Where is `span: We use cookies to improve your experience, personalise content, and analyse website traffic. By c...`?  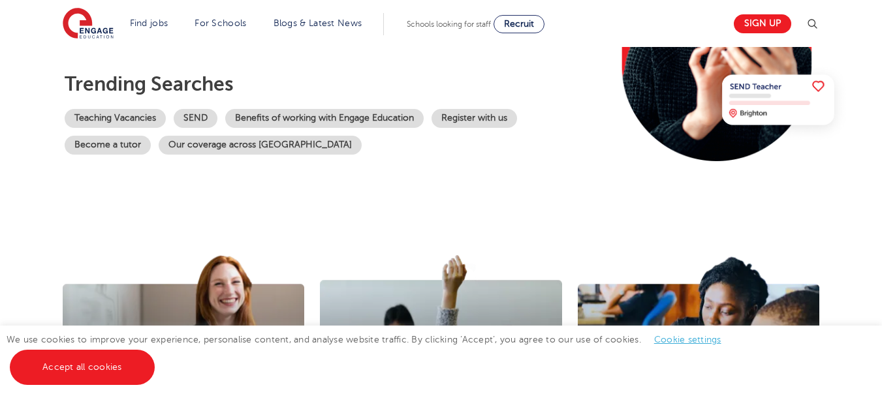 span: We use cookies to improve your experience, personalise content, and analyse website traffic. By c... is located at coordinates (370, 353).